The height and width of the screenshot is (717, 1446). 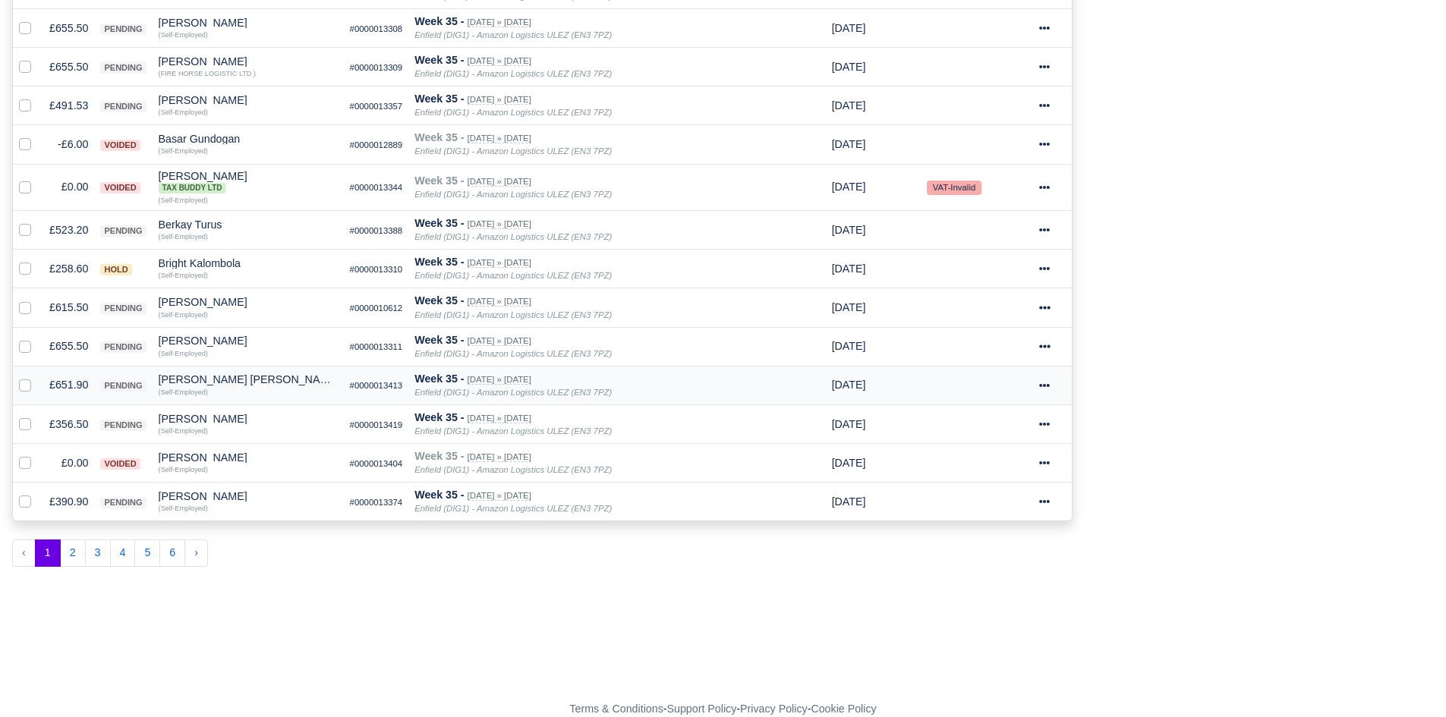 What do you see at coordinates (248, 263) in the screenshot?
I see `div: Bright Kalombola` at bounding box center [248, 263].